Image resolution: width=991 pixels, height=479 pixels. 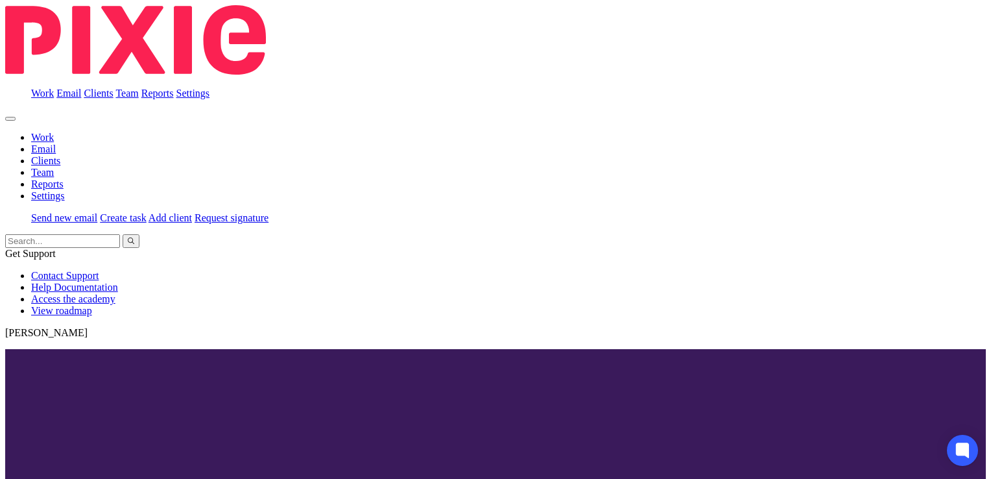 I want to click on a: View roadmap, so click(x=62, y=310).